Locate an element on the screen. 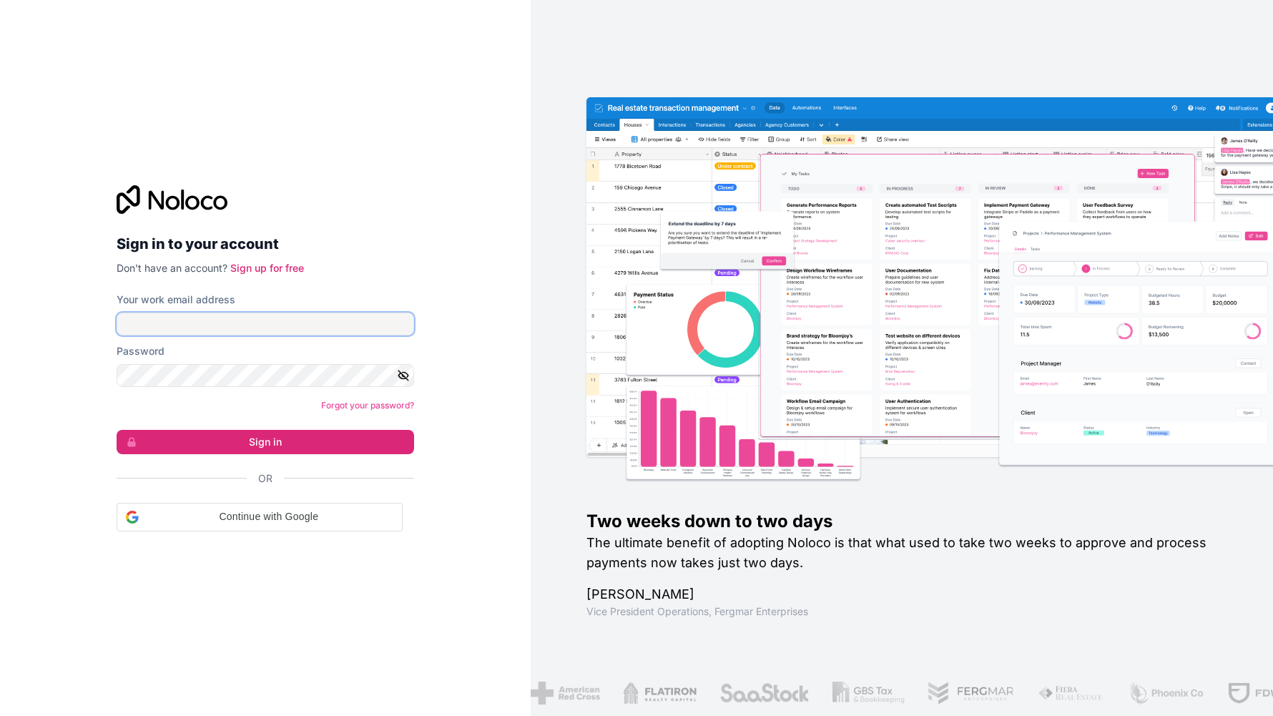 The image size is (1273, 716). span: Don't have an account? is located at coordinates (172, 267).